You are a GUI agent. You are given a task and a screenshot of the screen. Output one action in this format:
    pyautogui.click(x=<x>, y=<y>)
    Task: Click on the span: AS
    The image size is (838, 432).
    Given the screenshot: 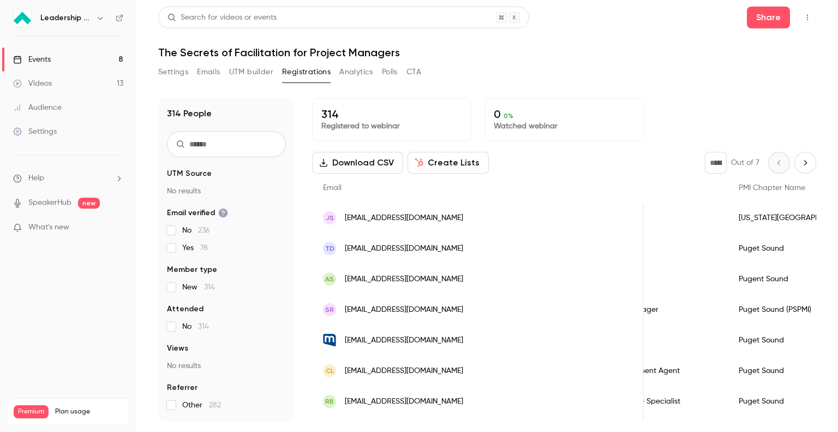 What is the action you would take?
    pyautogui.click(x=330, y=279)
    